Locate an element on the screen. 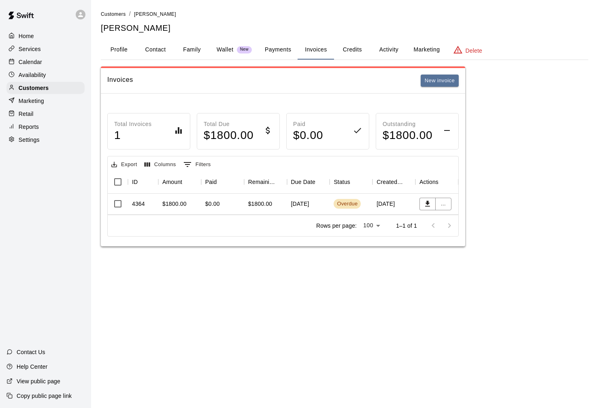  div: Overdue is located at coordinates (347, 204).